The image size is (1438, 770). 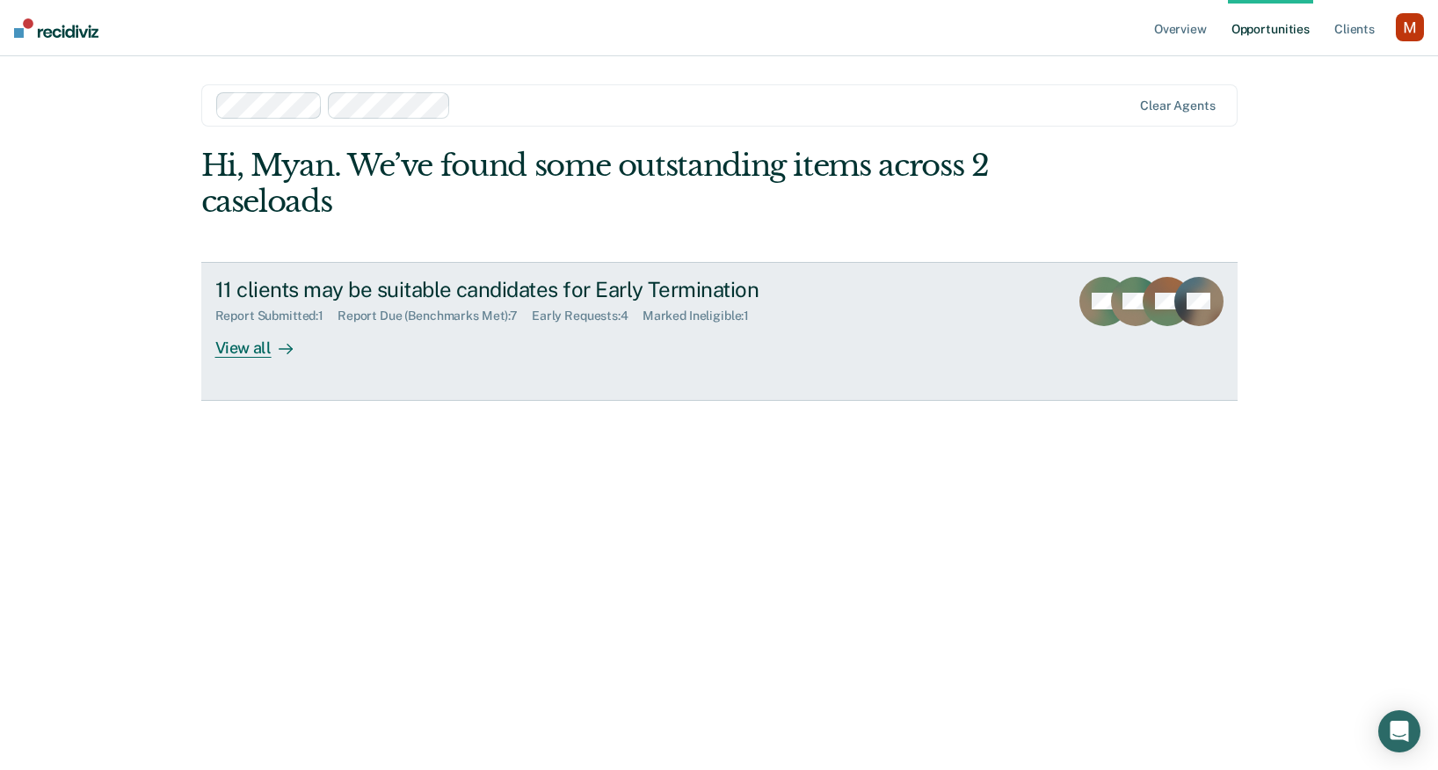 I want to click on div: Clear agents, so click(x=1177, y=105).